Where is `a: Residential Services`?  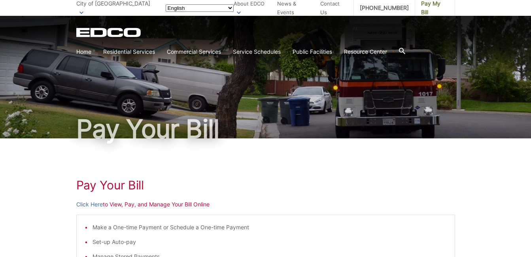
a: Residential Services is located at coordinates (129, 52).